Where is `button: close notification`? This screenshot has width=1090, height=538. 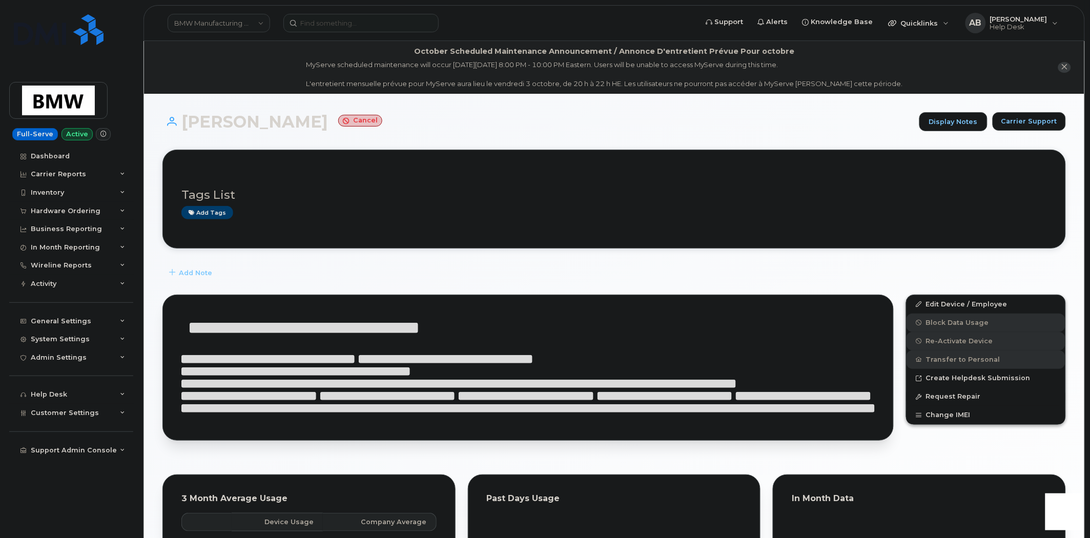
button: close notification is located at coordinates (1064, 67).